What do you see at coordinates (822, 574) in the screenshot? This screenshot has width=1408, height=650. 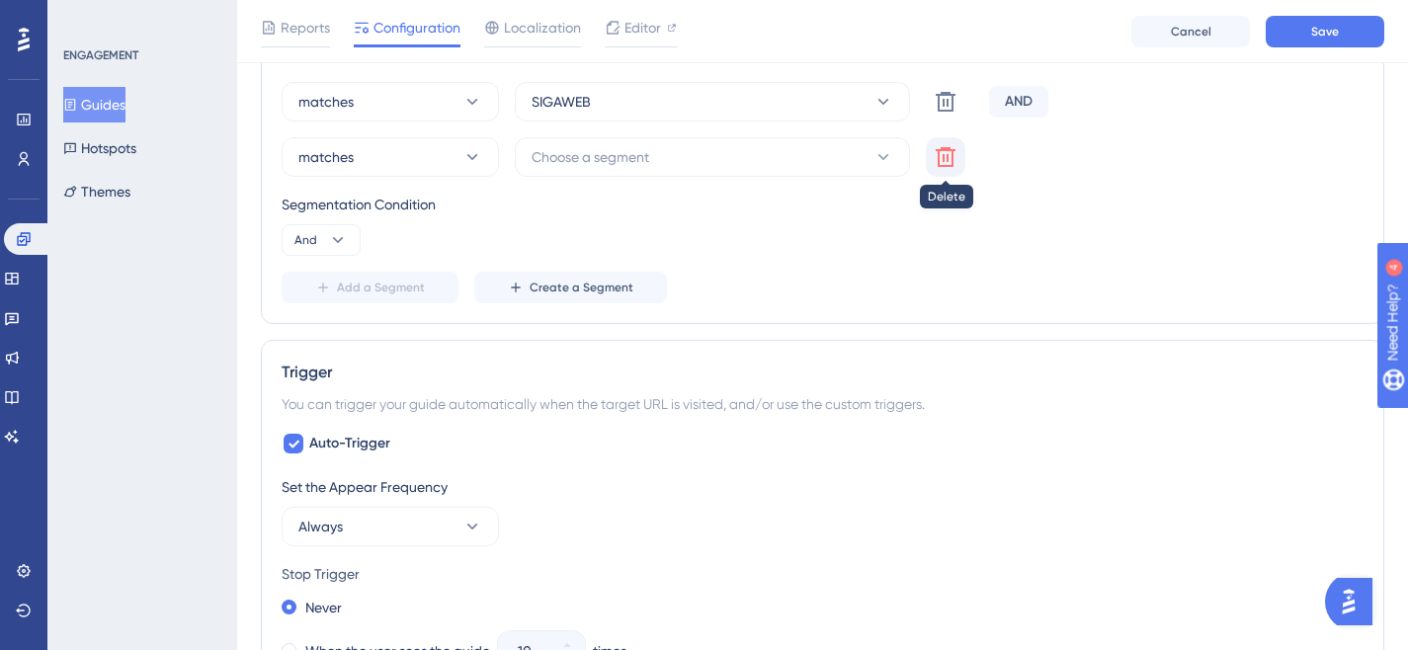 I see `div: Stop Trigger` at bounding box center [822, 574].